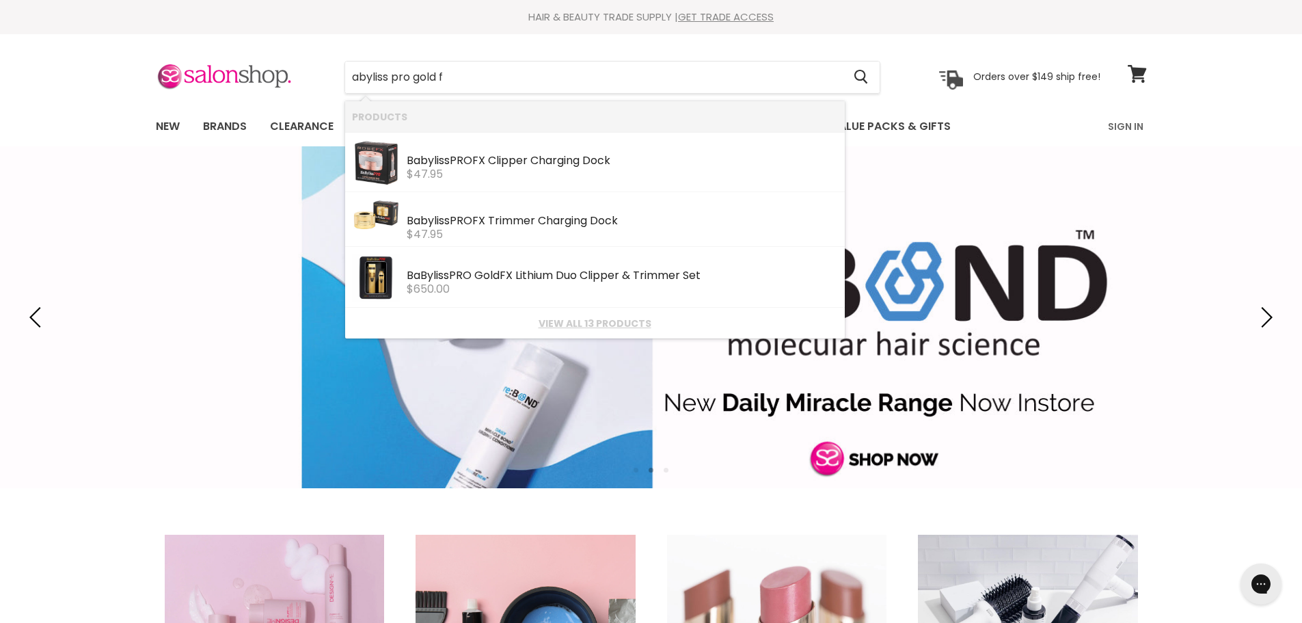  Describe the element at coordinates (622, 161) in the screenshot. I see `div: B FX Clipper Charging Dock` at that location.